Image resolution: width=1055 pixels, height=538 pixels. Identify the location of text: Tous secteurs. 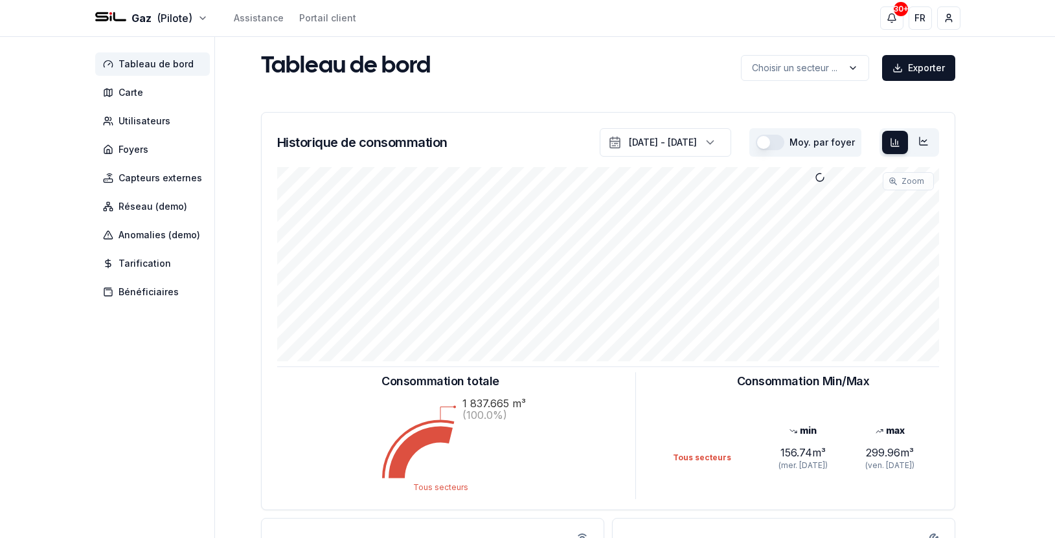
(440, 487).